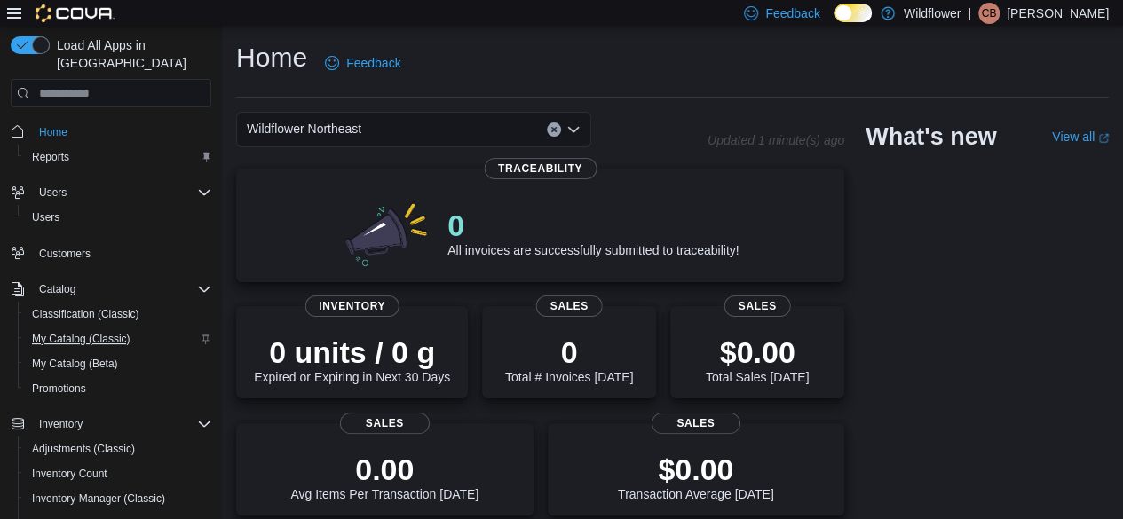 This screenshot has width=1123, height=519. Describe the element at coordinates (593, 233) in the screenshot. I see `div: All invoices are successfully submitted to traceability!` at that location.